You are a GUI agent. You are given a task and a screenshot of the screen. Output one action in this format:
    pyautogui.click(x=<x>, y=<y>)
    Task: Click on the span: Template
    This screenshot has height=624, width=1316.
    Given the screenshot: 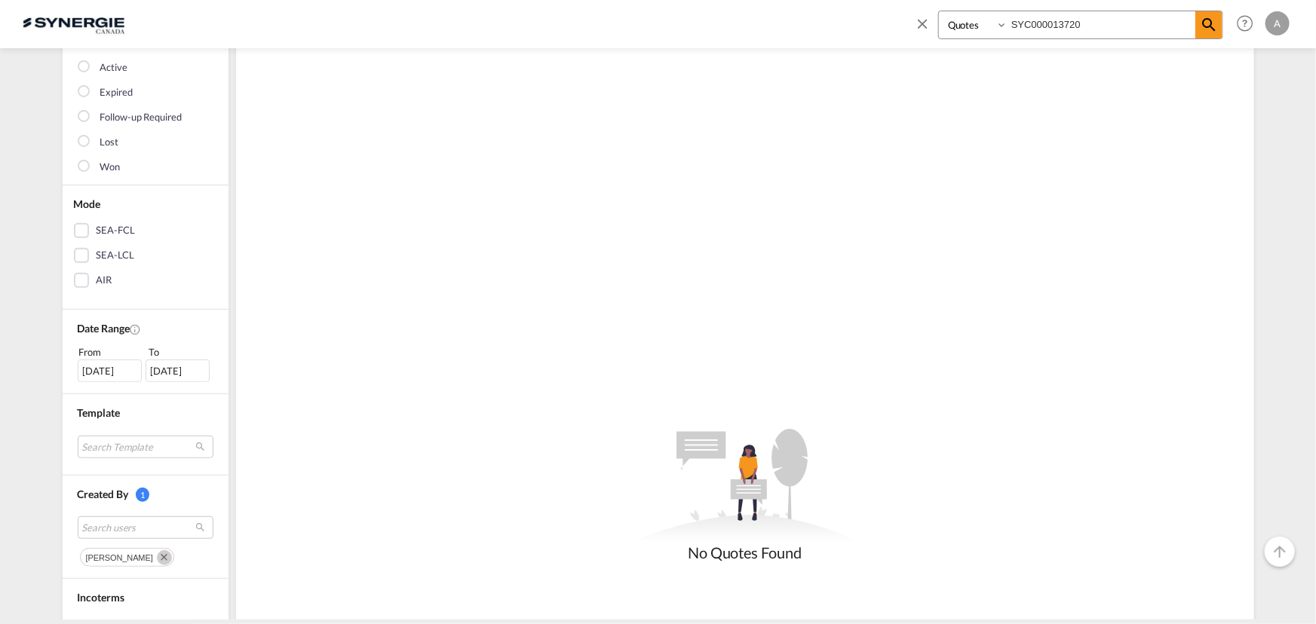 What is the action you would take?
    pyautogui.click(x=99, y=413)
    